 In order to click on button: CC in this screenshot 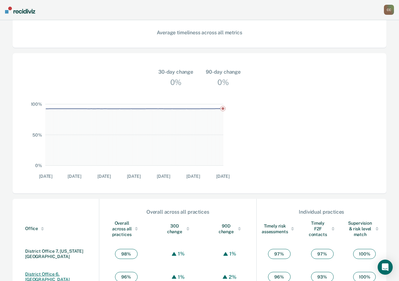, I will do `click(389, 10)`.